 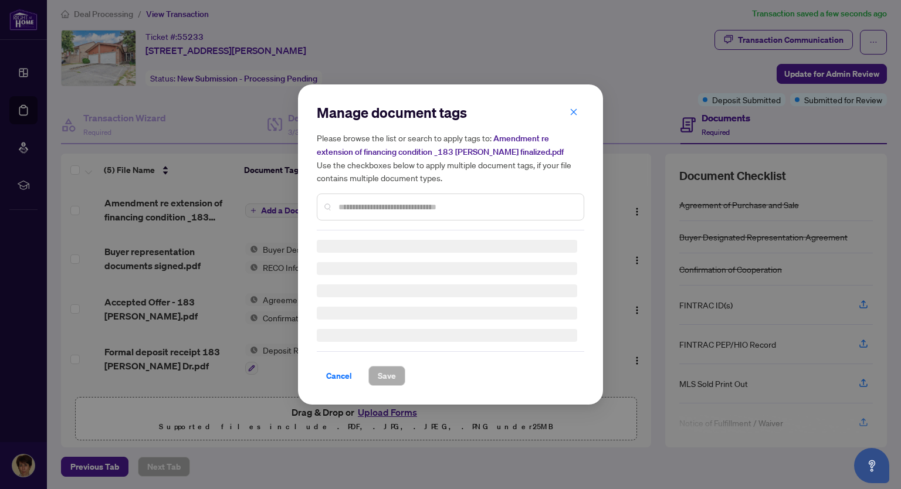 I want to click on span: Cancel, so click(x=339, y=376).